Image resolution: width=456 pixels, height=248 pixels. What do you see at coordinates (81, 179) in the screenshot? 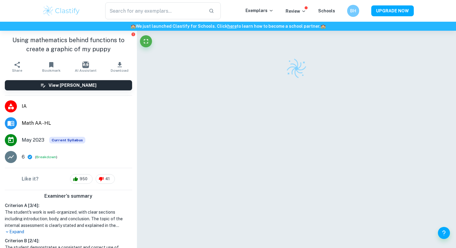
I see `div: 950` at bounding box center [81, 179].